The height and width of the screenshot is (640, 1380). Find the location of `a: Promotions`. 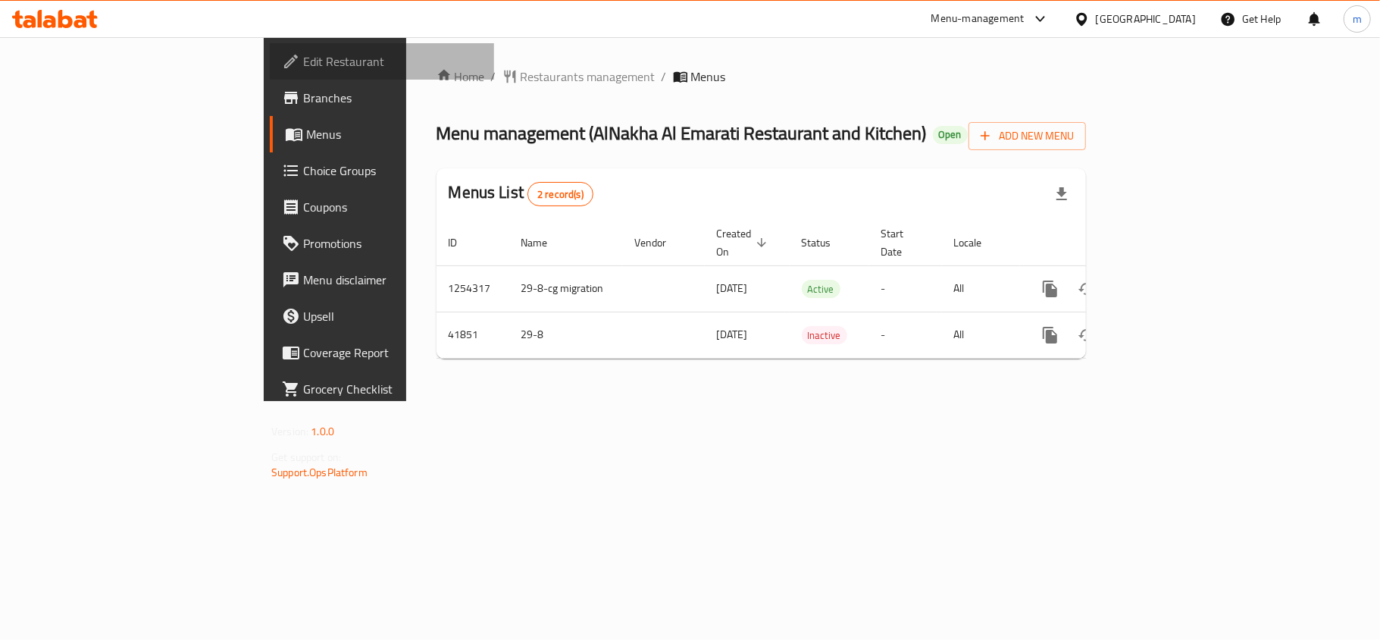

a: Promotions is located at coordinates (382, 243).